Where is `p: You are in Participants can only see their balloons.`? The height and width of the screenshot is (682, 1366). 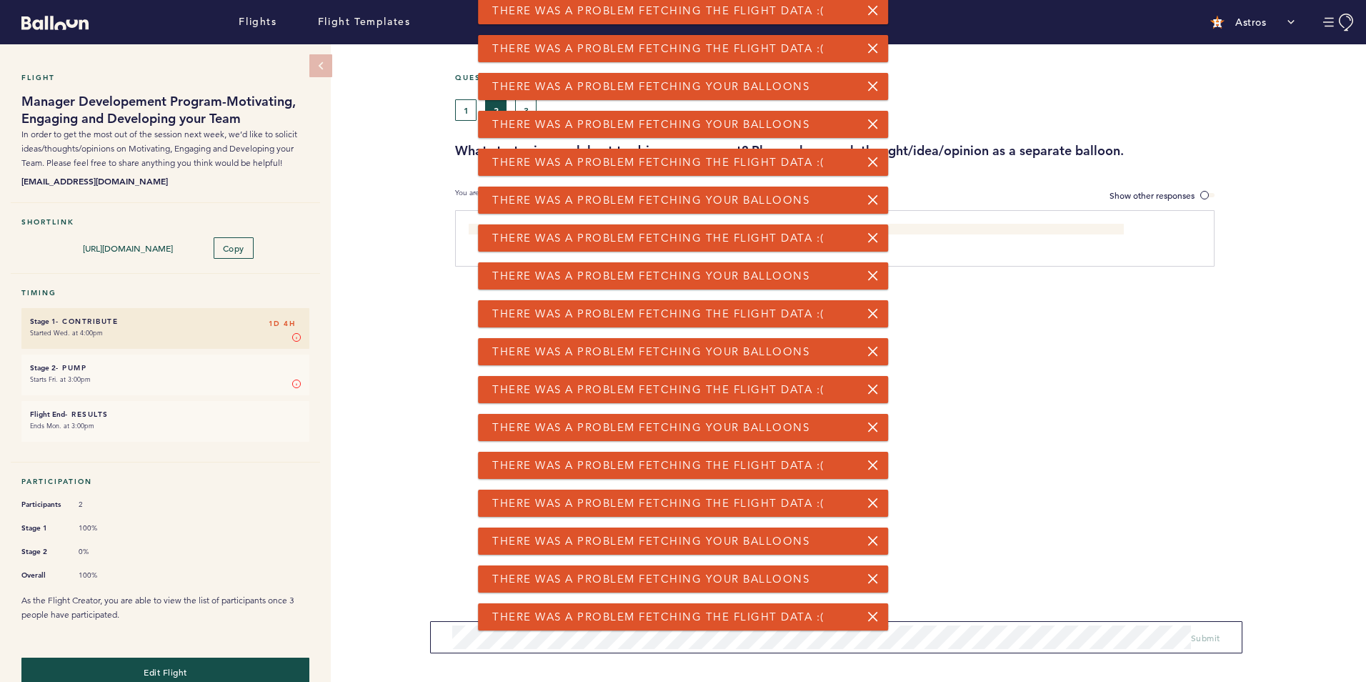 p: You are in Participants can only see their balloons. is located at coordinates (553, 195).